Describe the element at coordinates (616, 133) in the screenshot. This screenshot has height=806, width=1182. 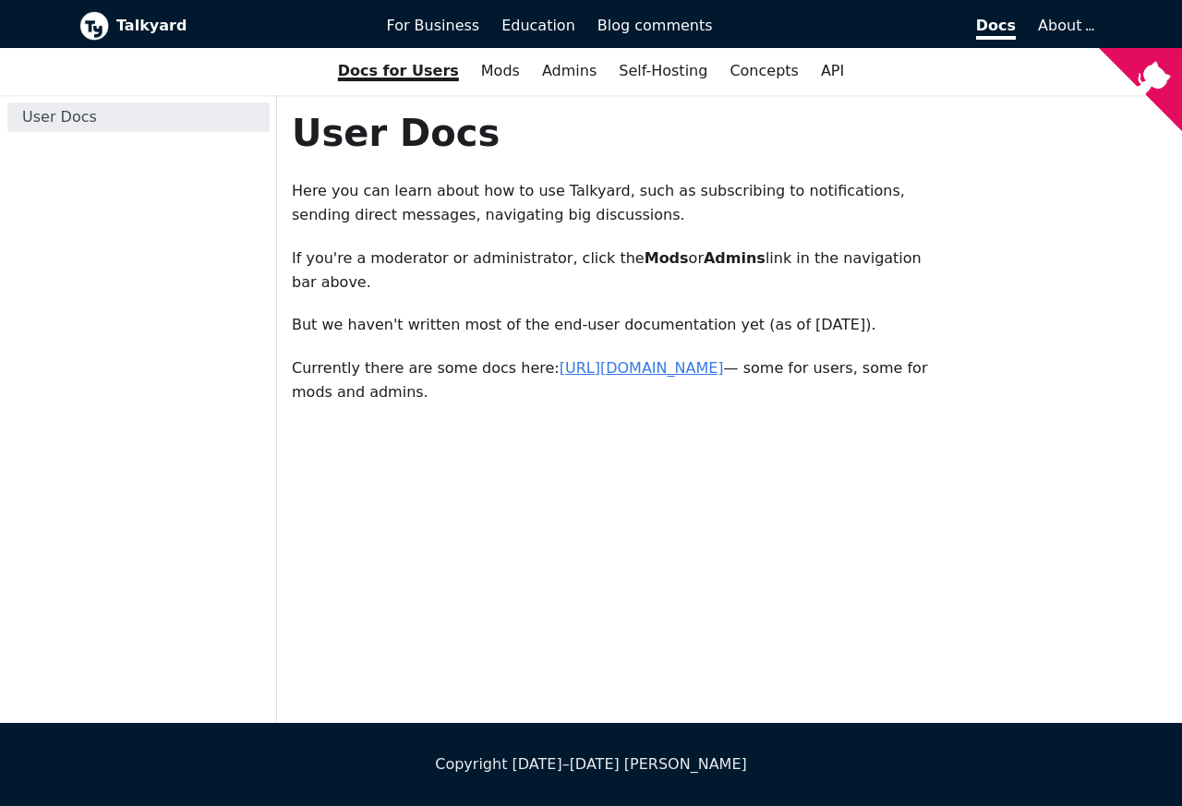
I see `h1: User Docs` at that location.